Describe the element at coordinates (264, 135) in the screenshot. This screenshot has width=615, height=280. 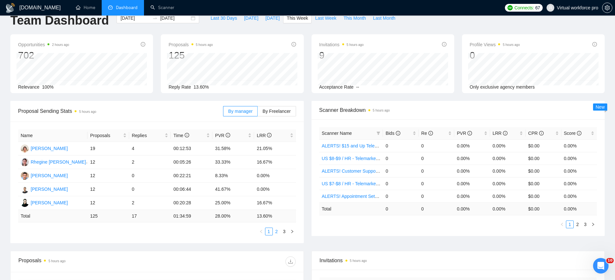
I see `span: LRR` at that location.